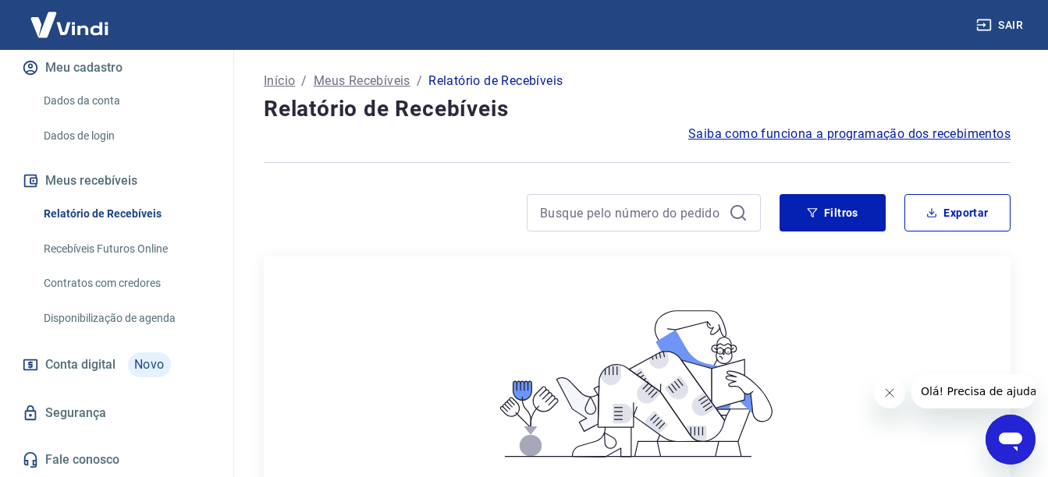 Image resolution: width=1048 pixels, height=477 pixels. Describe the element at coordinates (279, 81) in the screenshot. I see `p: Início` at that location.